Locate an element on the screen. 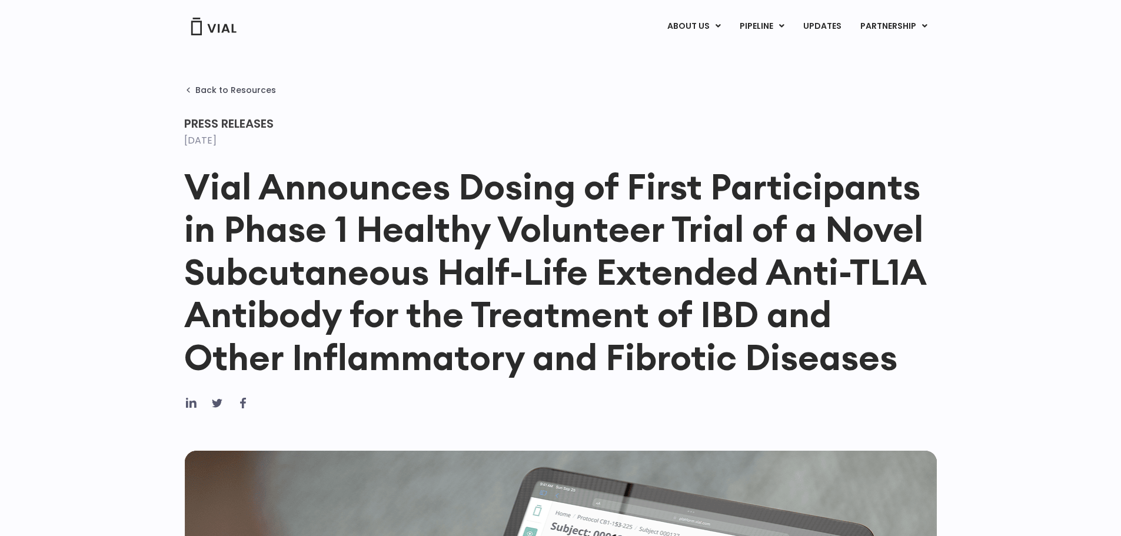 Image resolution: width=1121 pixels, height=536 pixels. div: Share on twitter is located at coordinates (217, 403).